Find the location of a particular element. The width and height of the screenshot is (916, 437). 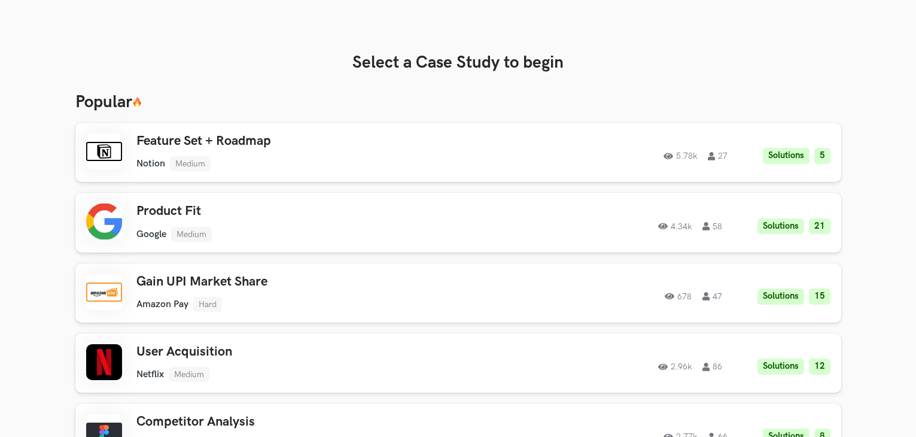

a: Product FitGoogleMedium4.34k58Solutions21 is located at coordinates (458, 222).